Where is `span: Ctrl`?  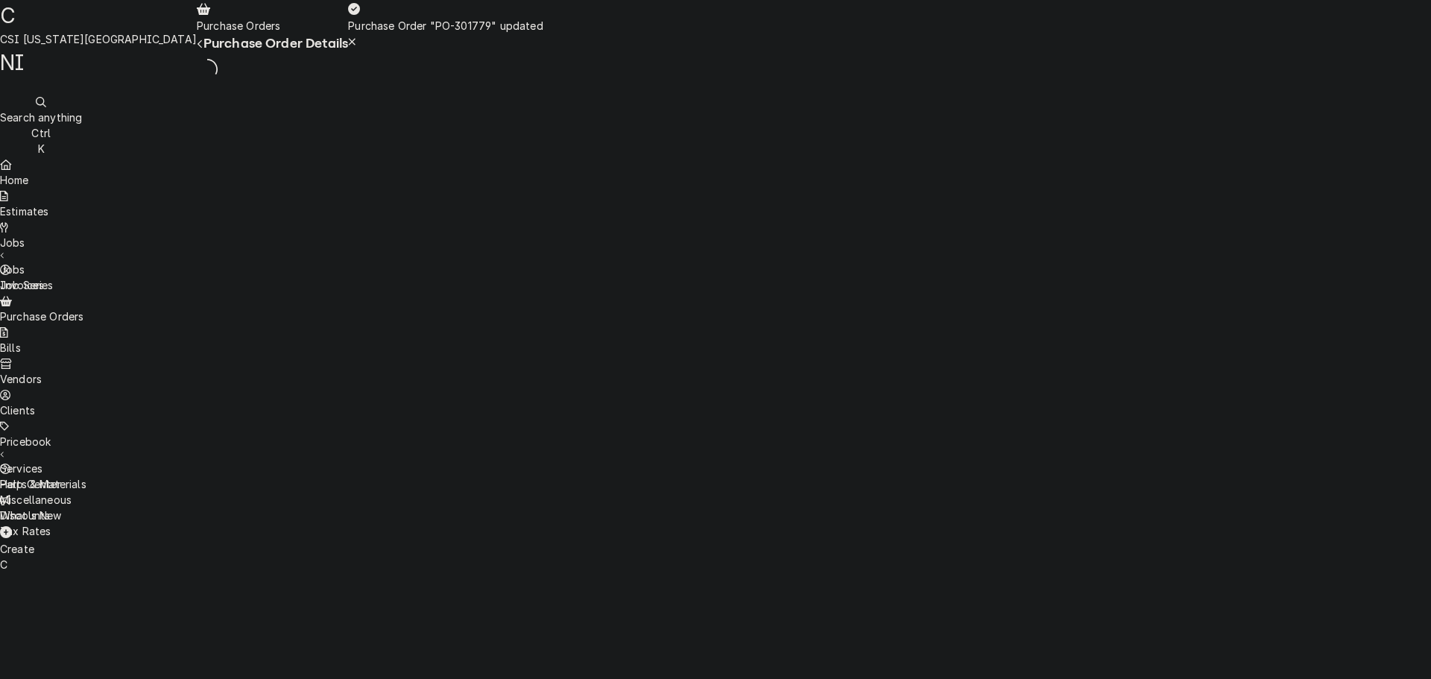
span: Ctrl is located at coordinates (41, 133).